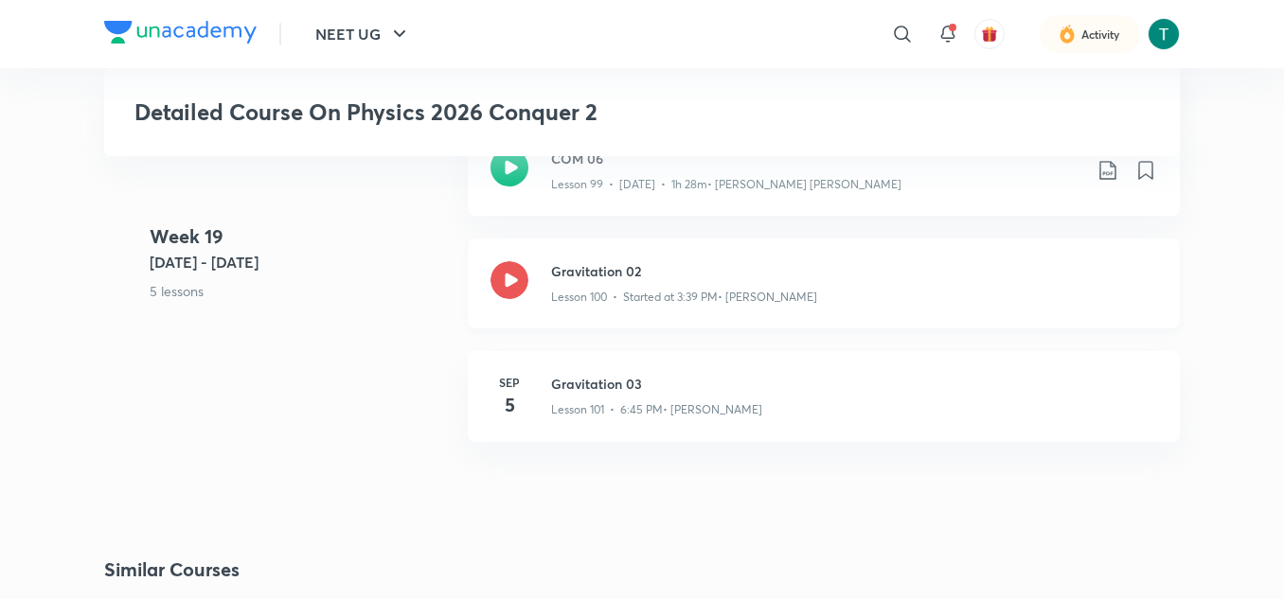 The height and width of the screenshot is (599, 1284). Describe the element at coordinates (989, 34) in the screenshot. I see `img: avatar` at that location.